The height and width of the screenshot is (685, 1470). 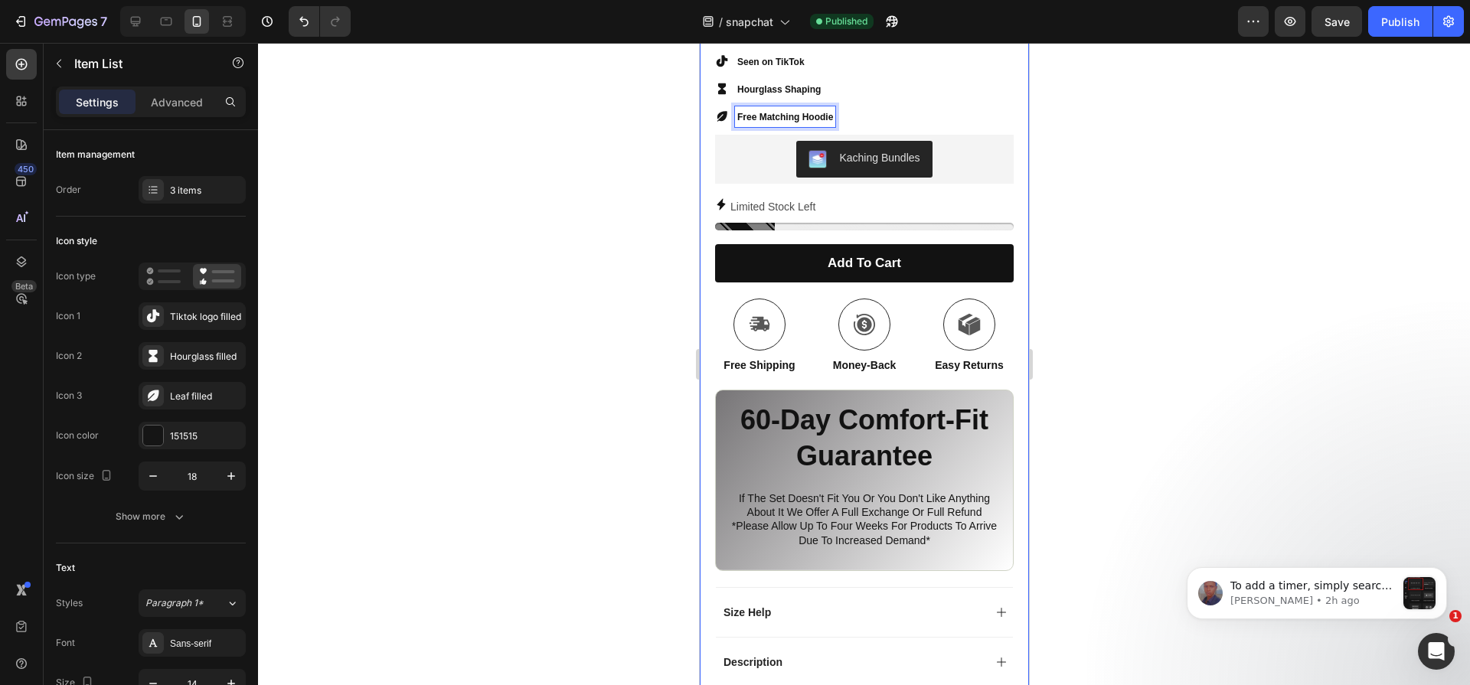 I want to click on div: Icon 1, so click(x=68, y=316).